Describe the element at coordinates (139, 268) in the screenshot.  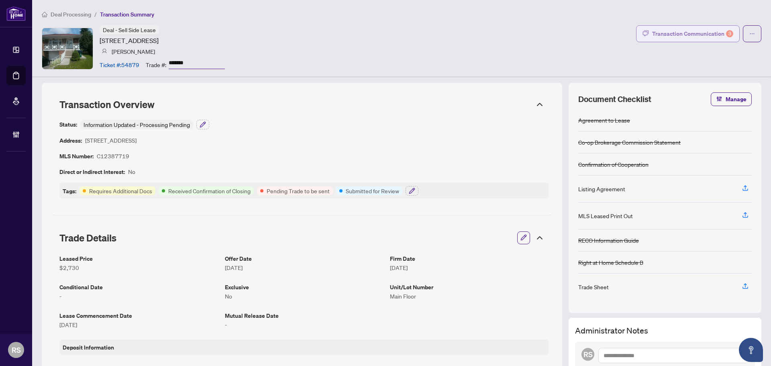
I see `article: $2,730` at that location.